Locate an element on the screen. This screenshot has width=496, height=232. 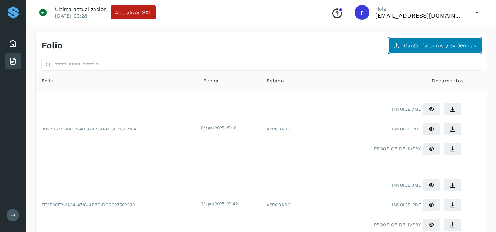
button: Cargar facturas y evidencias is located at coordinates (434, 45).